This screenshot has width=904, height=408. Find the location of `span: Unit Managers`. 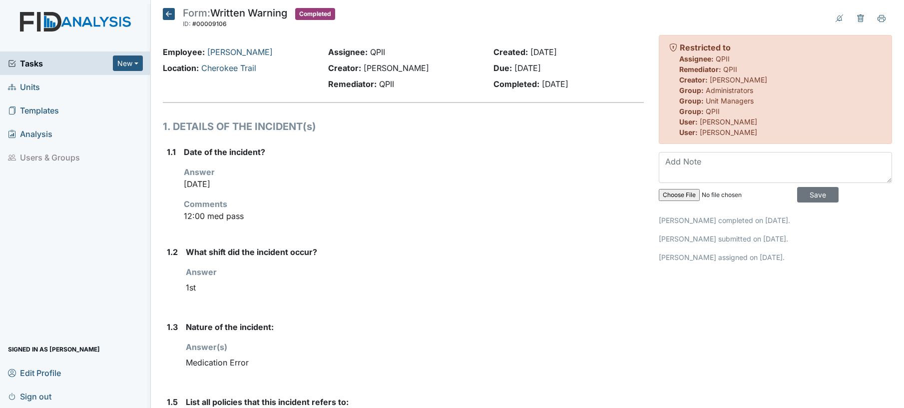

span: Unit Managers is located at coordinates (730, 100).